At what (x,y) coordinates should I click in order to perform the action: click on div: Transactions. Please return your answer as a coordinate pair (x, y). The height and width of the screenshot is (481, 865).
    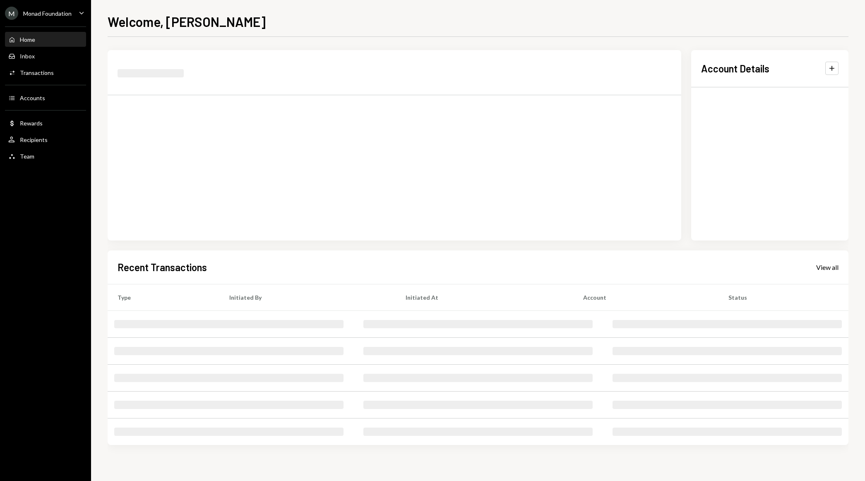
    Looking at the image, I should click on (37, 72).